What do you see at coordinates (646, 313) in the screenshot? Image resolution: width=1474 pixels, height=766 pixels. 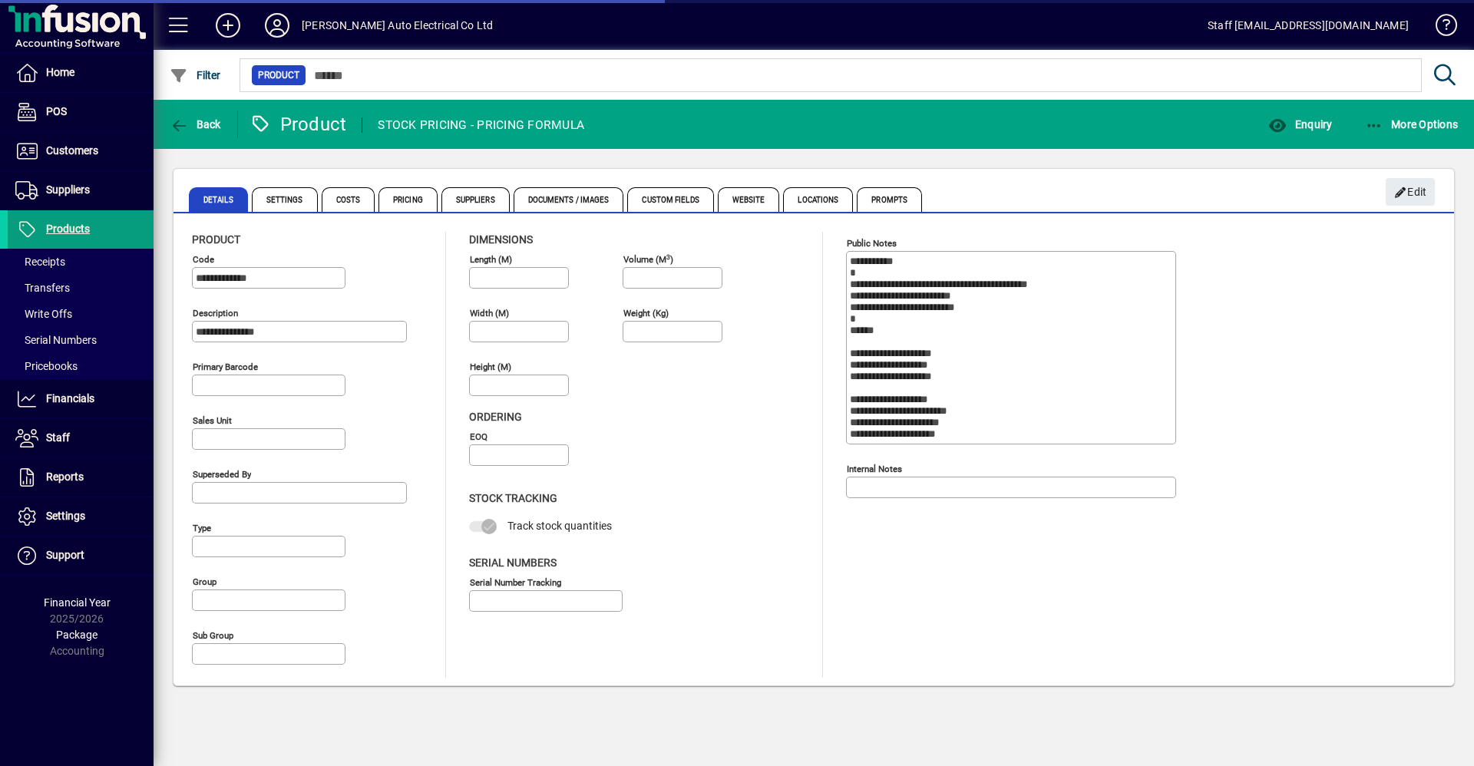 I see `mat-label: Weight (Kg)` at bounding box center [646, 313].